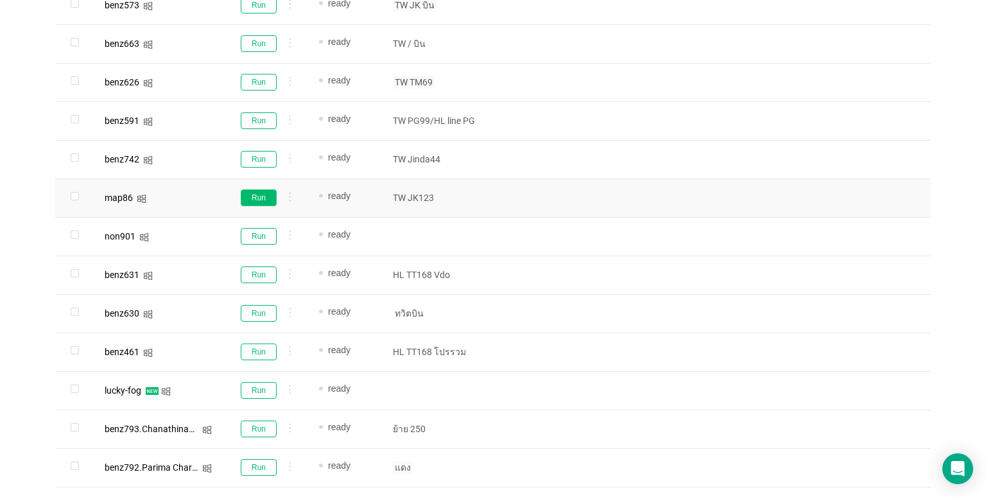 This screenshot has width=986, height=497. Describe the element at coordinates (160, 467) in the screenshot. I see `span: benz792.Parima Chartpipak` at that location.